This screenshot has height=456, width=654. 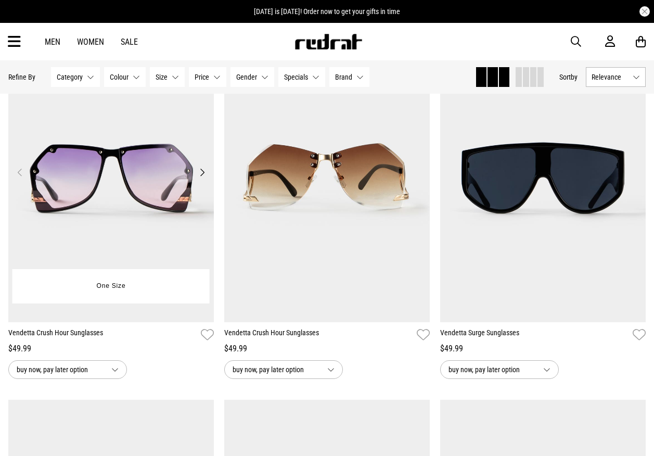 I want to click on button: Gender, so click(x=252, y=77).